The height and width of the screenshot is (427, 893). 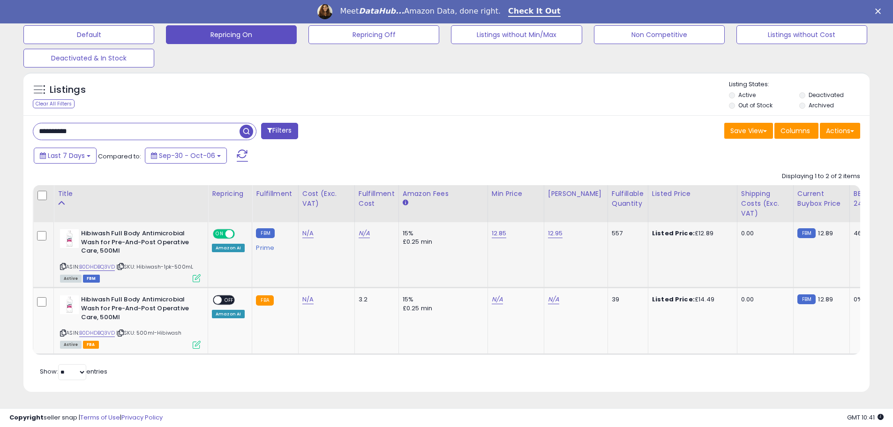 What do you see at coordinates (155, 267) in the screenshot?
I see `span: | SKU: Hibiwash-1pk-500mL` at bounding box center [155, 267].